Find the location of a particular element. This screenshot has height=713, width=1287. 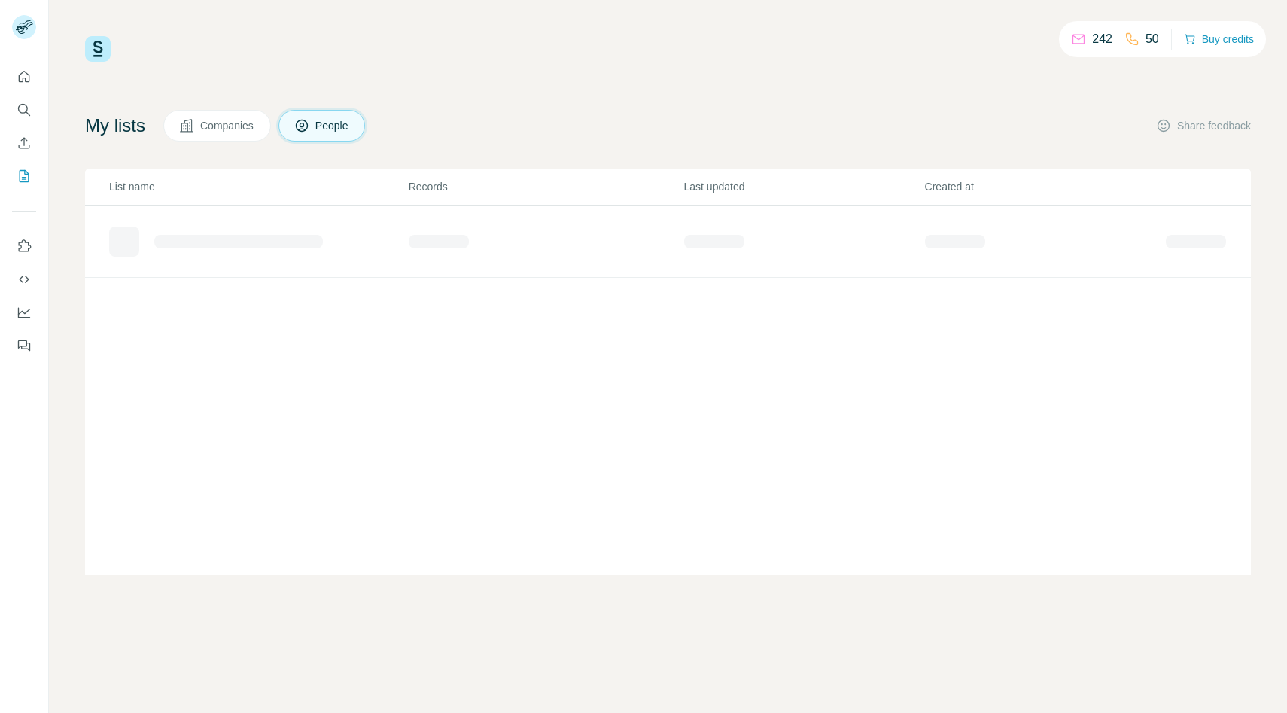

p: Records is located at coordinates (546, 187).